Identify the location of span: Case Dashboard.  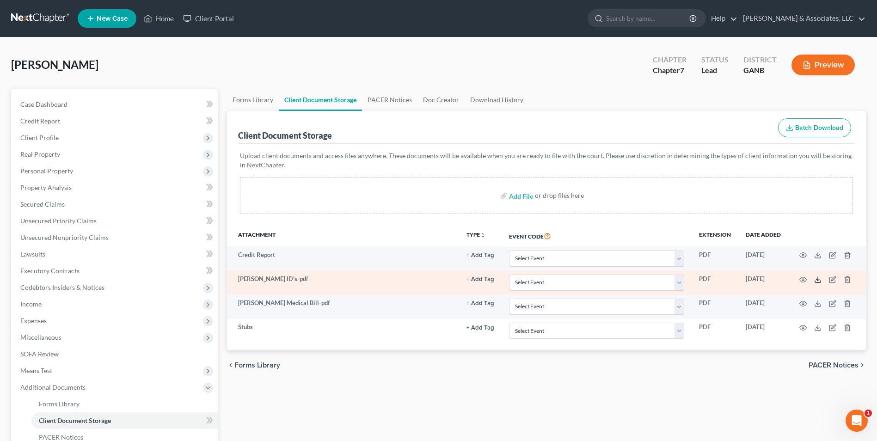
(44, 104).